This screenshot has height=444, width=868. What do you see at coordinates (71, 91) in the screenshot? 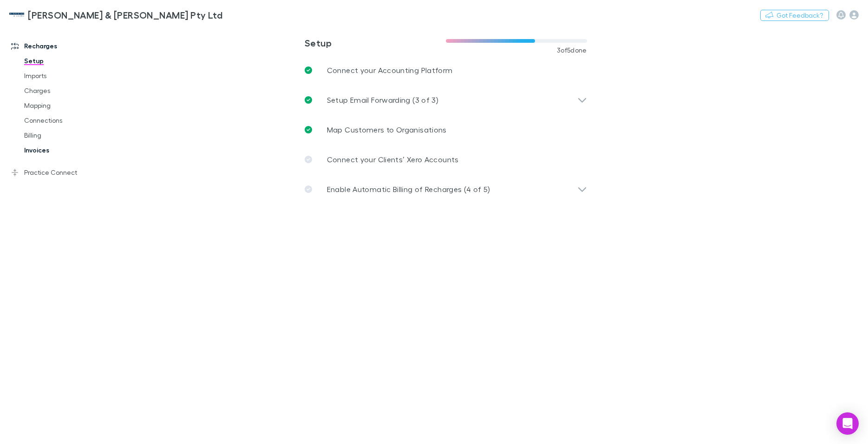
I see `a: Charges` at bounding box center [71, 91].